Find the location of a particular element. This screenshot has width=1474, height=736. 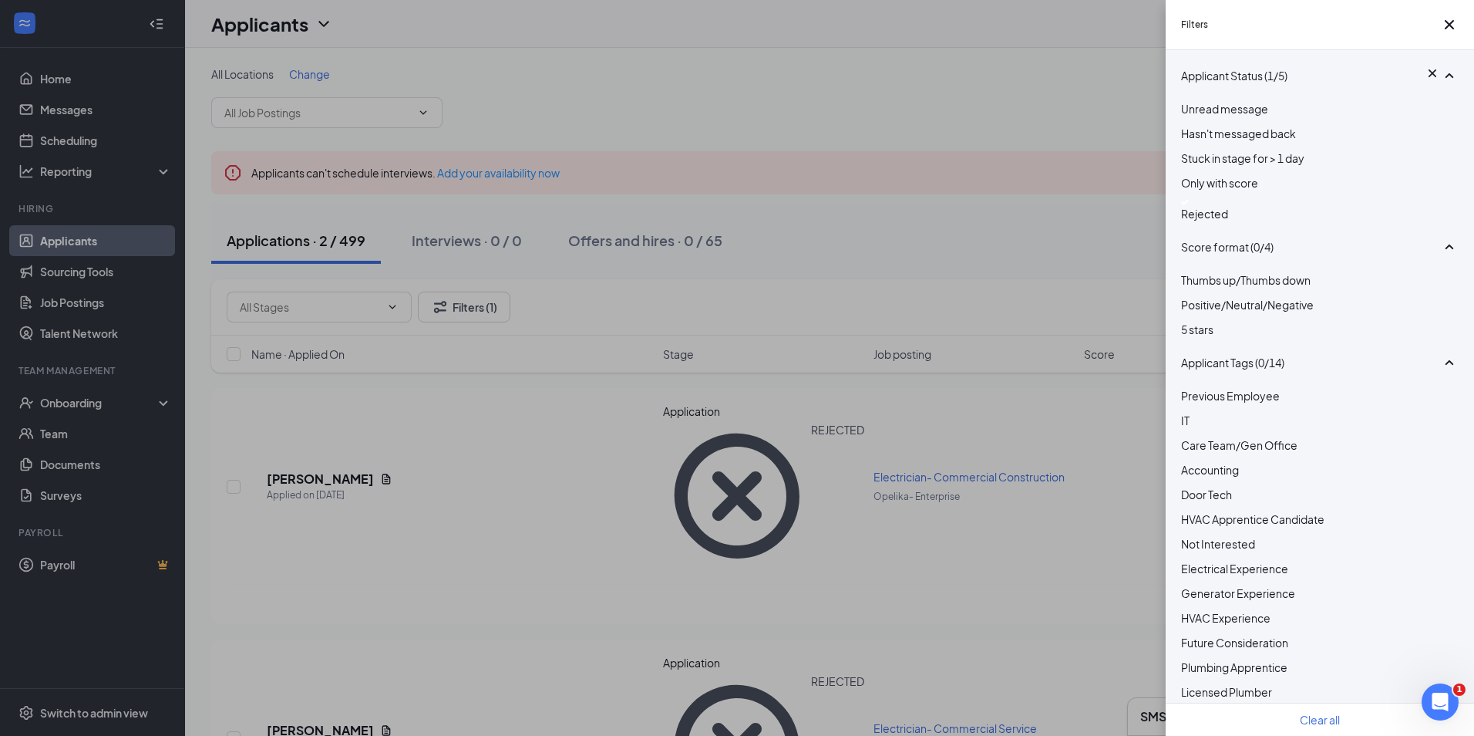

span: Plumbing Apprentice is located at coordinates (1234, 667).